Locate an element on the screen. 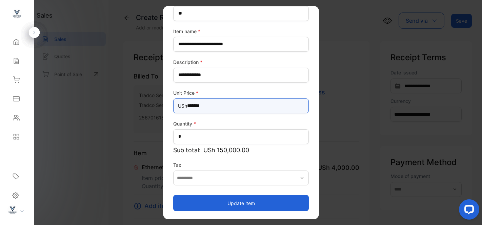 The width and height of the screenshot is (482, 225). label: Unit Price is located at coordinates (241, 93).